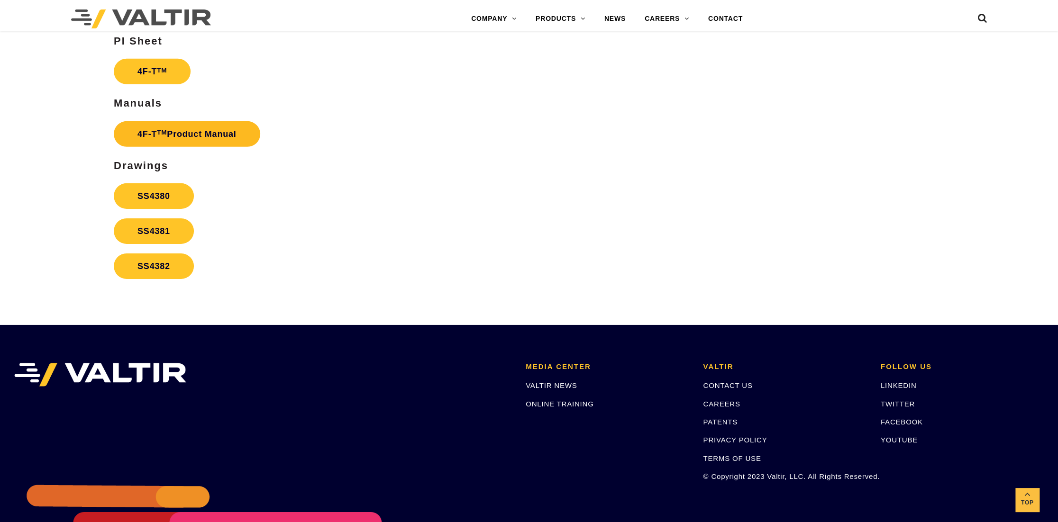 The width and height of the screenshot is (1058, 522). What do you see at coordinates (154, 266) in the screenshot?
I see `a: SS4382` at bounding box center [154, 266].